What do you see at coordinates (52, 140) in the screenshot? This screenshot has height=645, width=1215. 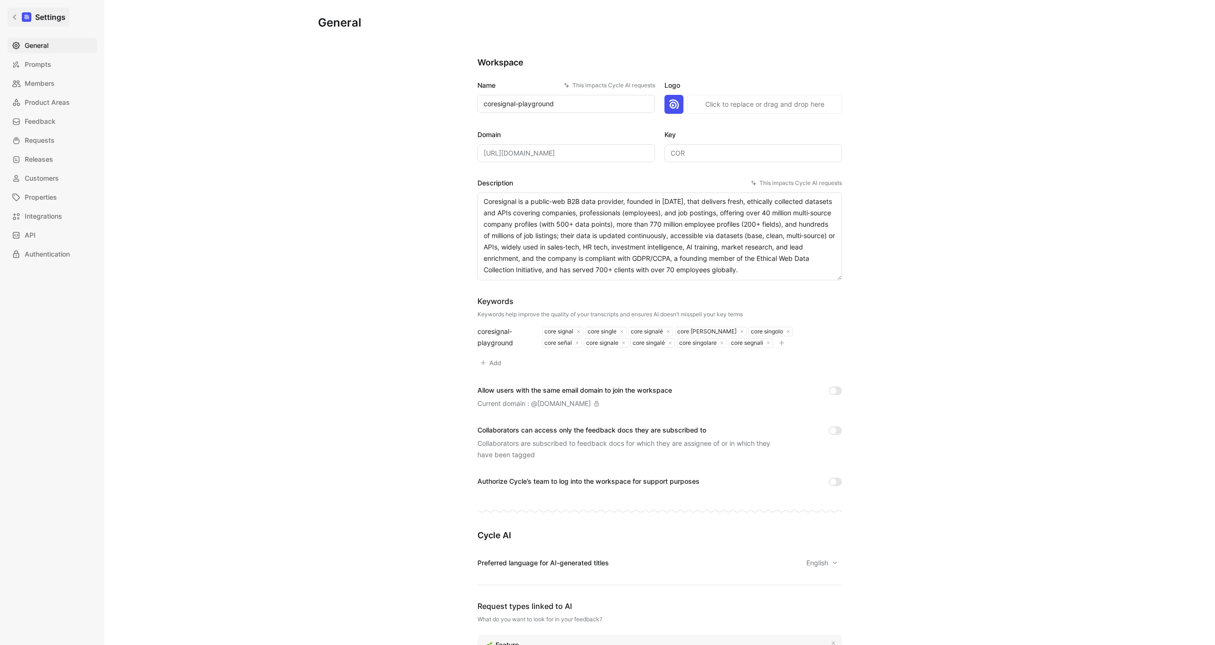 I see `a: Requests` at bounding box center [52, 140].